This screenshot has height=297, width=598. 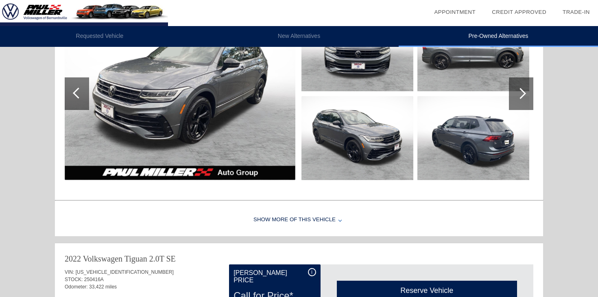 What do you see at coordinates (499, 36) in the screenshot?
I see `li: Pre-Owned Alternatives` at bounding box center [499, 36].